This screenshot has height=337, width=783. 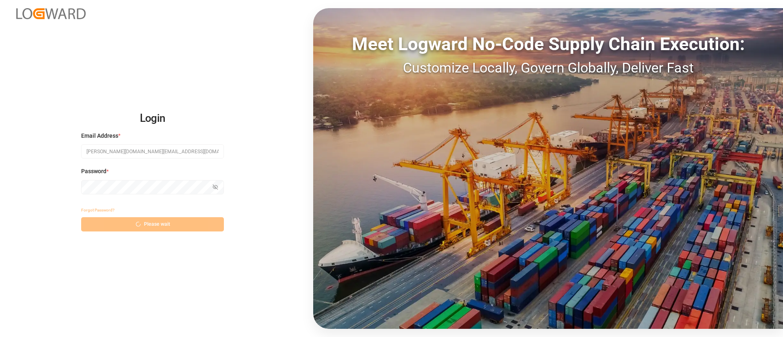 I want to click on img: Logward_new_orange.png, so click(x=51, y=13).